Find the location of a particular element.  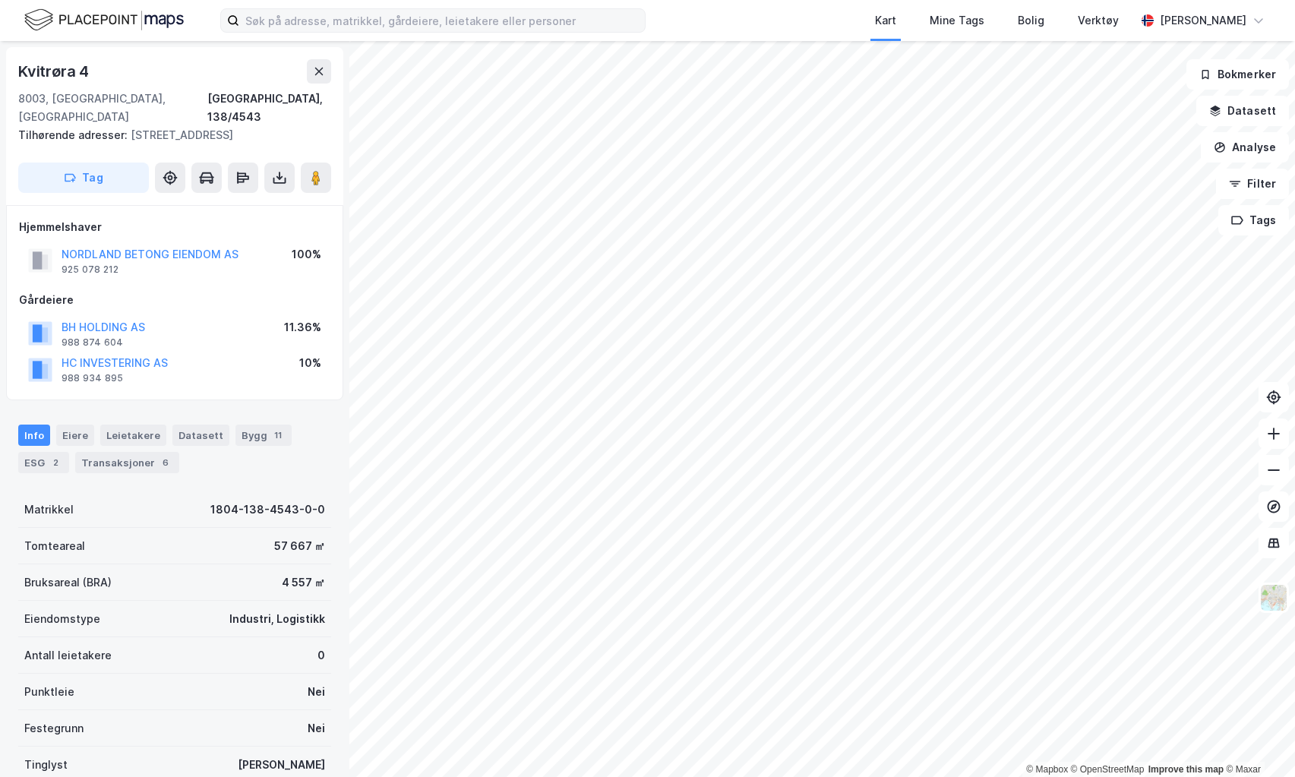

div: 988 934 895 is located at coordinates (92, 378).